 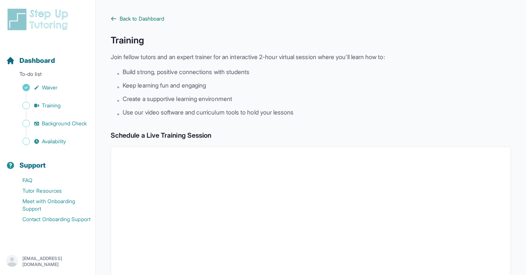 What do you see at coordinates (64, 123) in the screenshot?
I see `span: Background Check` at bounding box center [64, 123].